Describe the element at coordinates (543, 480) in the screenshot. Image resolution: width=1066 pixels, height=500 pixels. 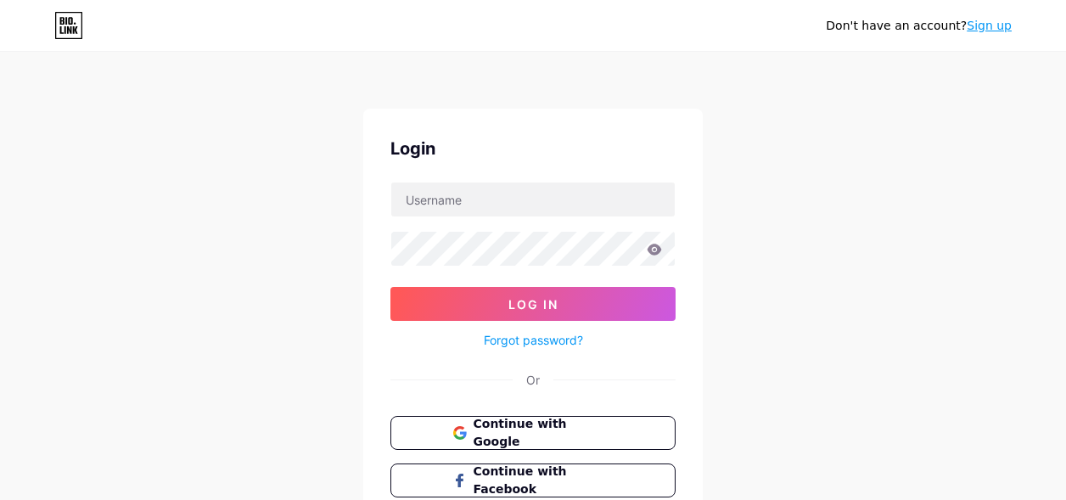
I see `span: Continue with Facebook` at that location.